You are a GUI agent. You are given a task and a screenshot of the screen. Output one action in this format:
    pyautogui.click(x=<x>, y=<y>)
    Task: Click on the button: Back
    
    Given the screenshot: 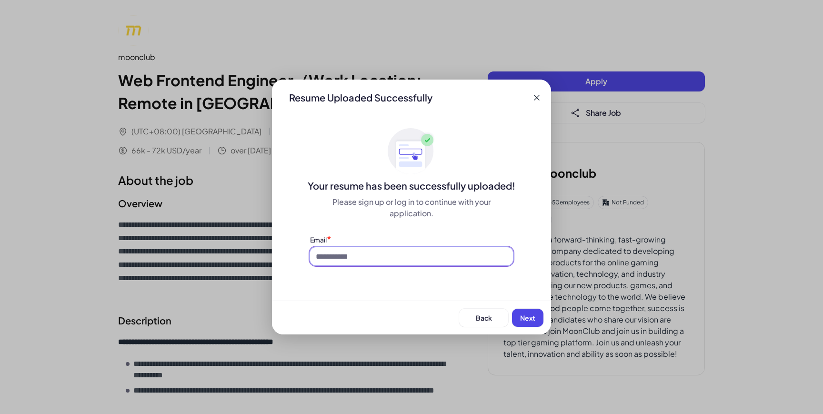 What is the action you would take?
    pyautogui.click(x=484, y=318)
    